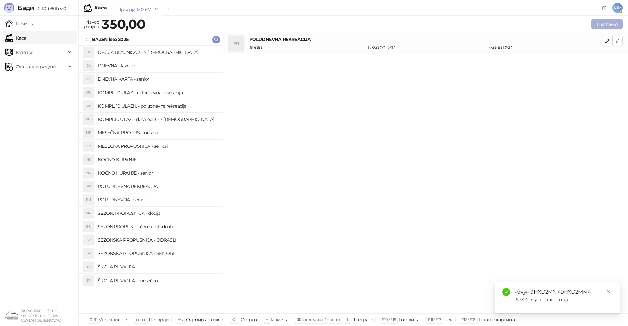 The width and height of the screenshot is (628, 326). What do you see at coordinates (158, 146) in the screenshot?
I see `h4: MESEČNA PROPUSNICA - seniori` at bounding box center [158, 146].